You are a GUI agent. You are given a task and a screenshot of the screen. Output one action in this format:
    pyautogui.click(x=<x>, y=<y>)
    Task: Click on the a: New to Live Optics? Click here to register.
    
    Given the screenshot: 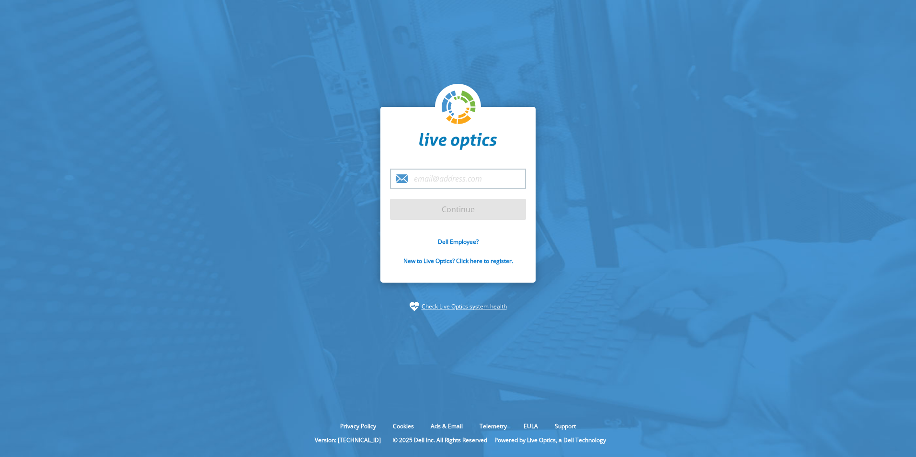 What is the action you would take?
    pyautogui.click(x=458, y=261)
    